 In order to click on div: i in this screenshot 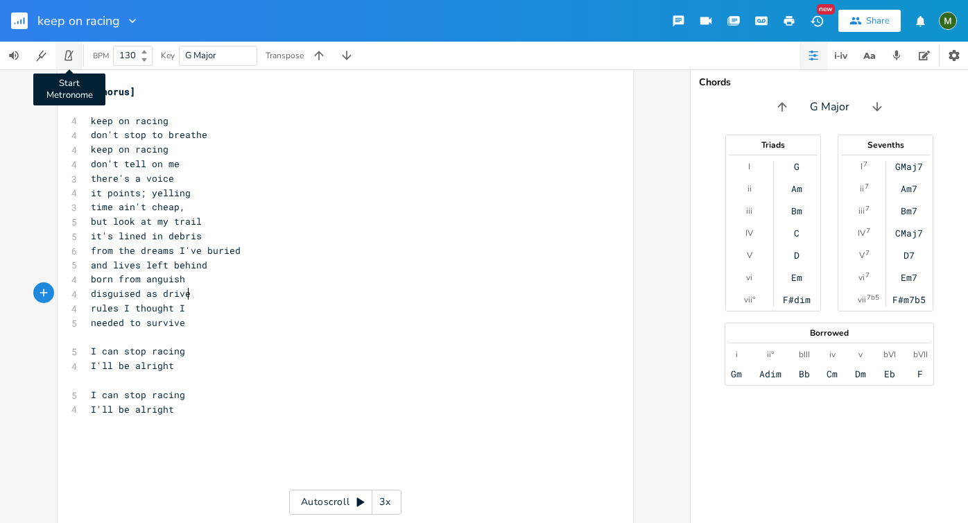, I will do `click(737, 354)`.